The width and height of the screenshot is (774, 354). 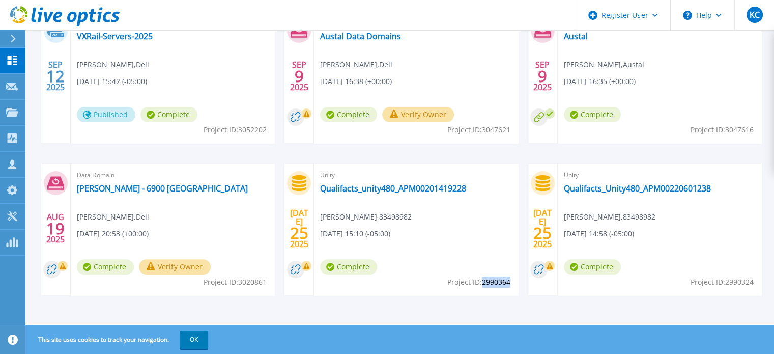 What do you see at coordinates (172, 175) in the screenshot?
I see `span: Data Domain` at bounding box center [172, 175].